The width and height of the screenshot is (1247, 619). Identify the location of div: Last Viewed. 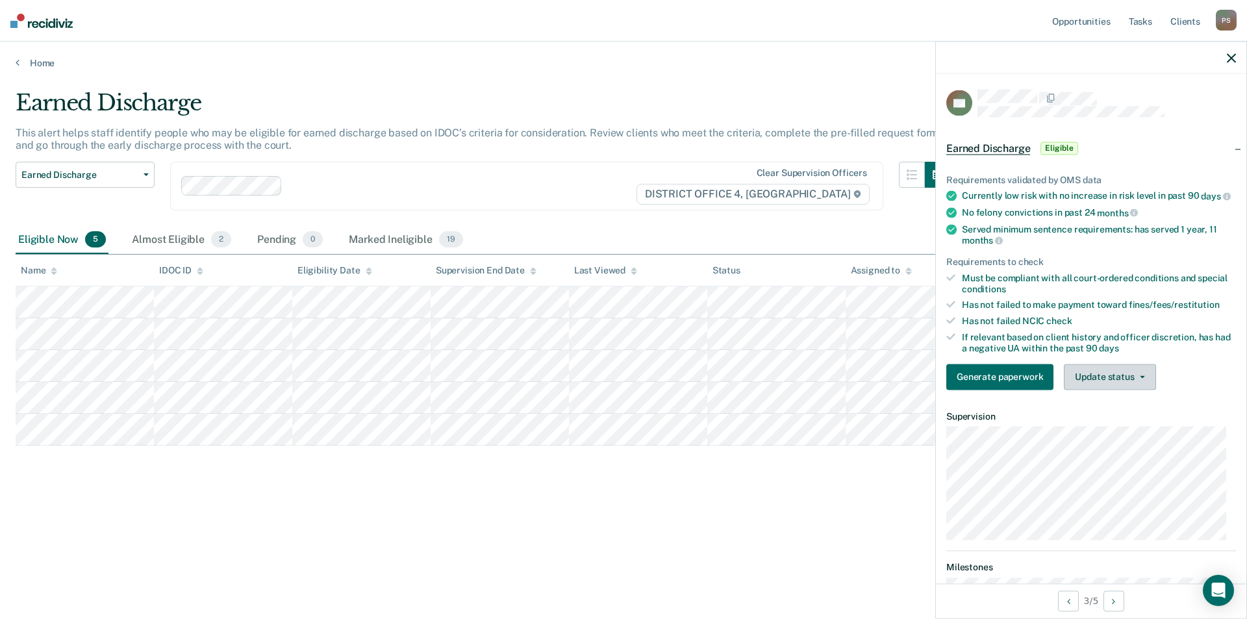
(605, 270).